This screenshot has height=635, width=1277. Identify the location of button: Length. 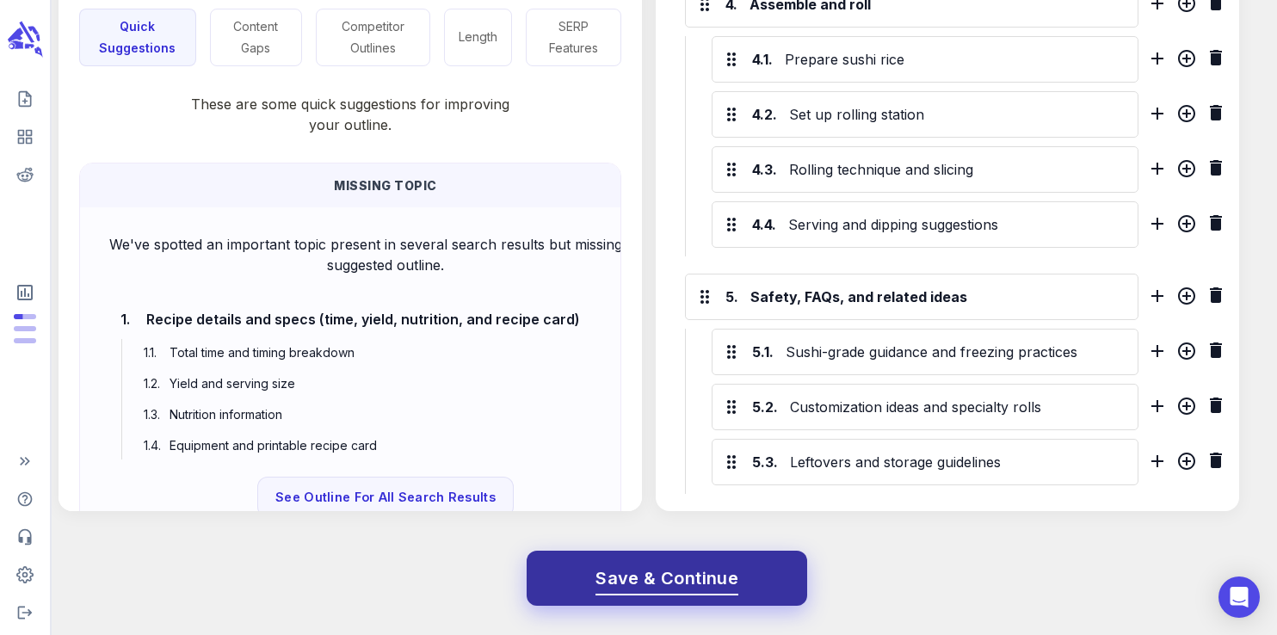
(478, 37).